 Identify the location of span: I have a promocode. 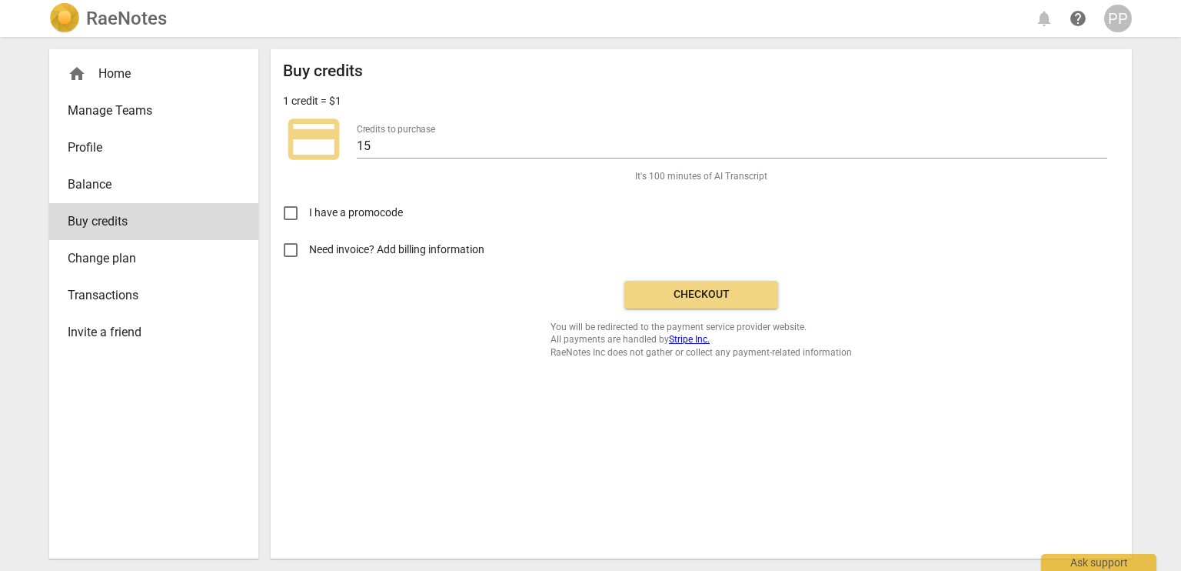
(356, 212).